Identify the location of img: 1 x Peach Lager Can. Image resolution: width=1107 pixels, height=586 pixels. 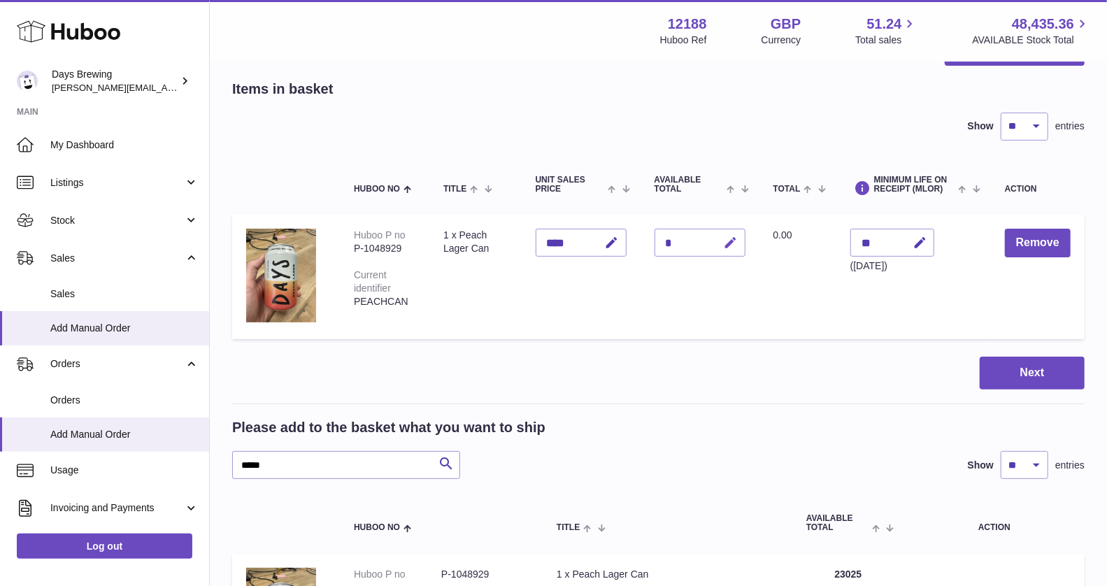
(281, 275).